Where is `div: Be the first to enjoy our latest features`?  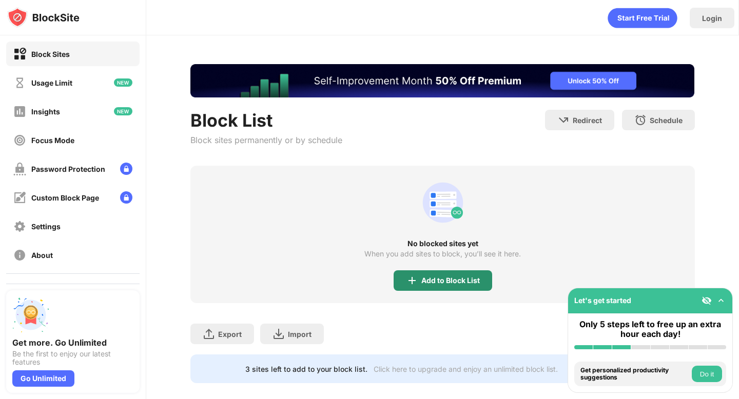 div: Be the first to enjoy our latest features is located at coordinates (73, 358).